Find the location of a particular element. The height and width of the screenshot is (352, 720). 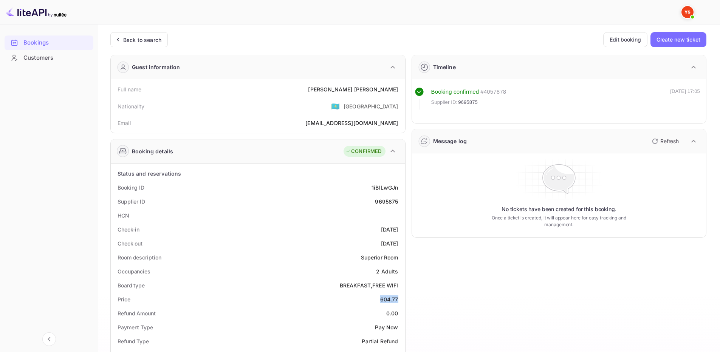

div: 0.00 is located at coordinates (392, 313).